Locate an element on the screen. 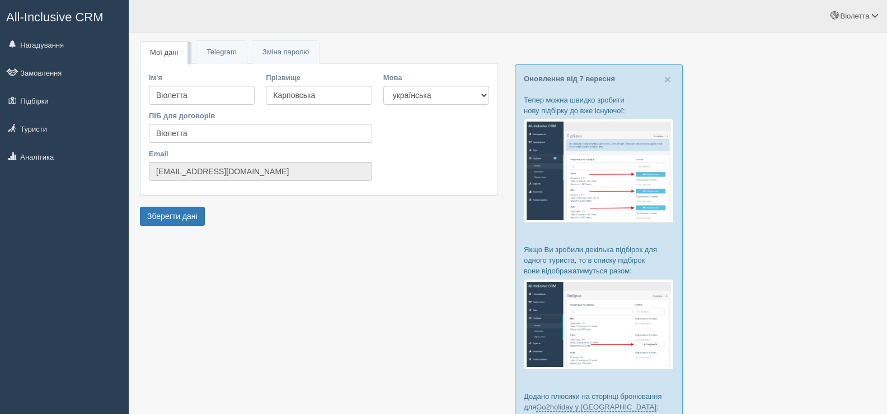  a: Telegram is located at coordinates (221, 52).